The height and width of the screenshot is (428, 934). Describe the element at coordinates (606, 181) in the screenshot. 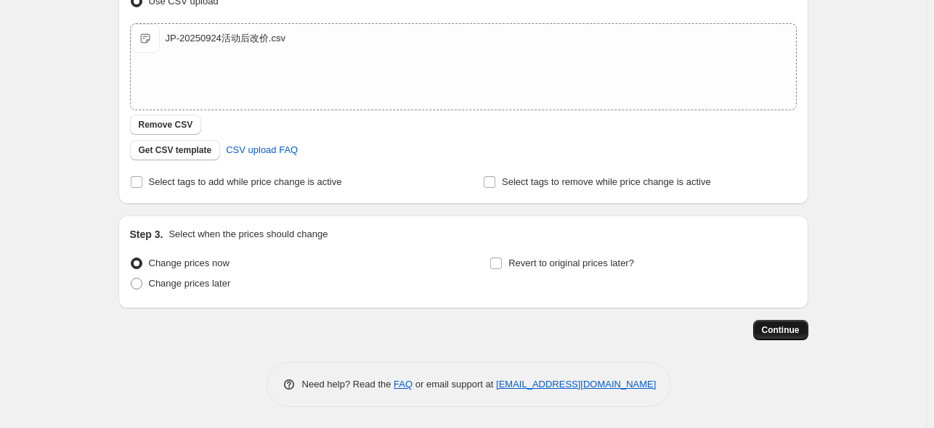

I see `span: Select tags to remove while price change is active` at that location.